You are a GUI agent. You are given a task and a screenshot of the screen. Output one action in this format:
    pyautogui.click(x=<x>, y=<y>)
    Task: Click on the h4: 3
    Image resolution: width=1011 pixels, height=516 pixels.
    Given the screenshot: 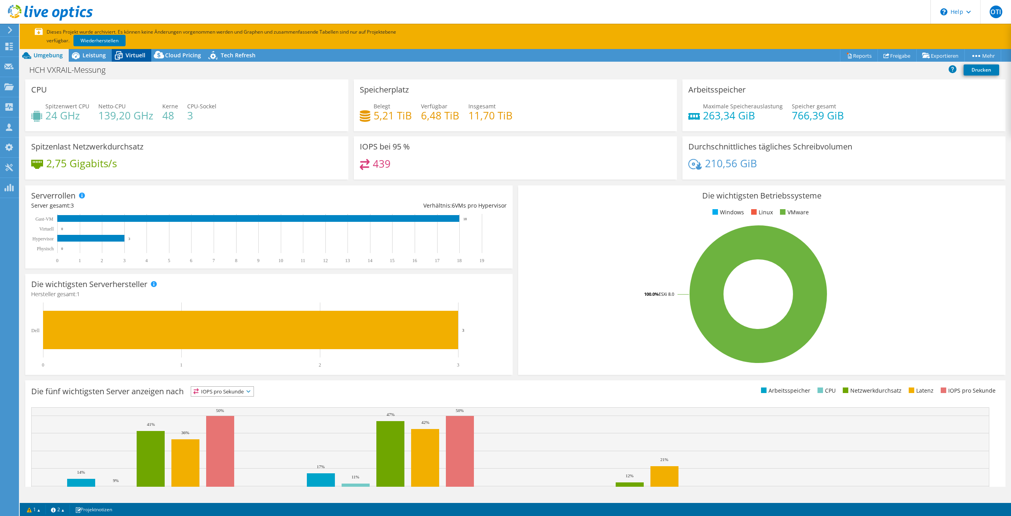 What is the action you would take?
    pyautogui.click(x=202, y=115)
    